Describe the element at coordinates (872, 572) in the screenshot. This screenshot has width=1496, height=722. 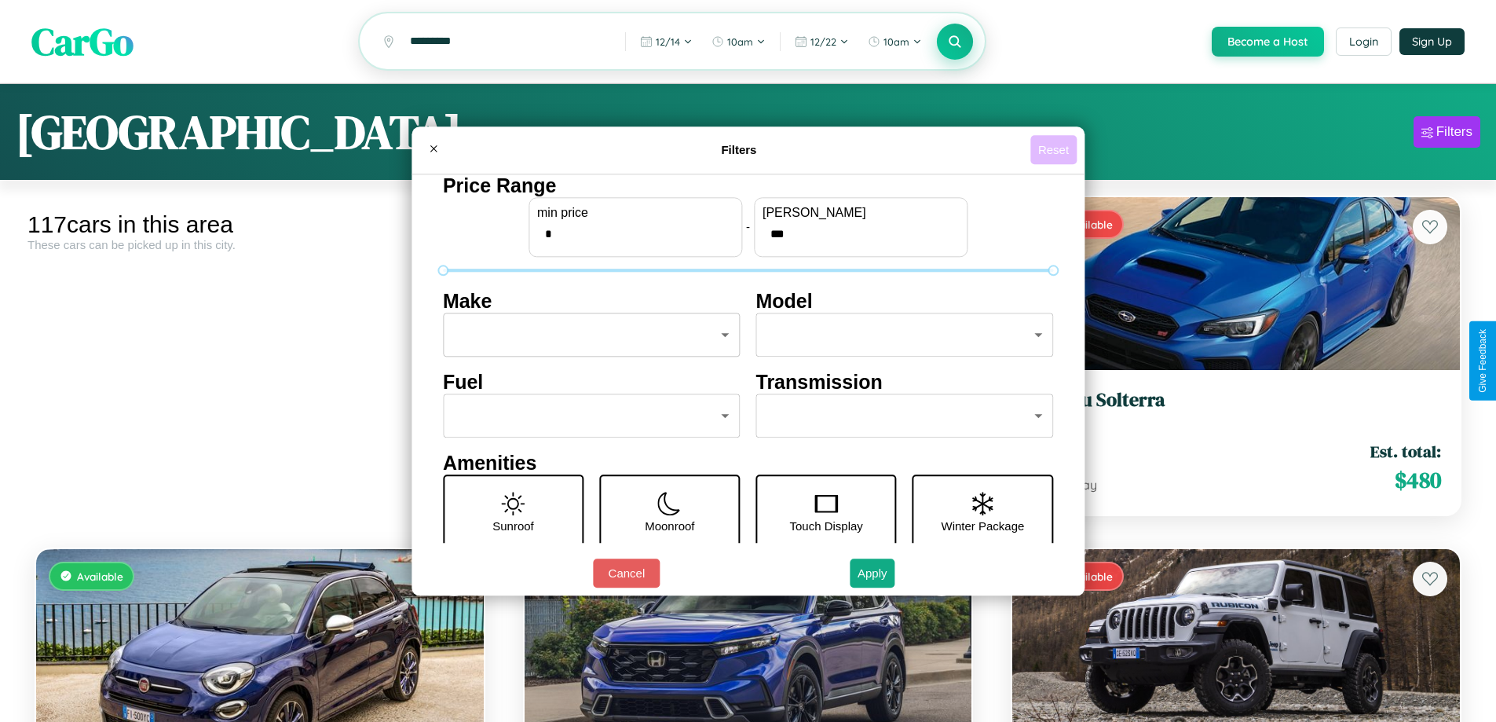
I see `button: Apply` at that location.